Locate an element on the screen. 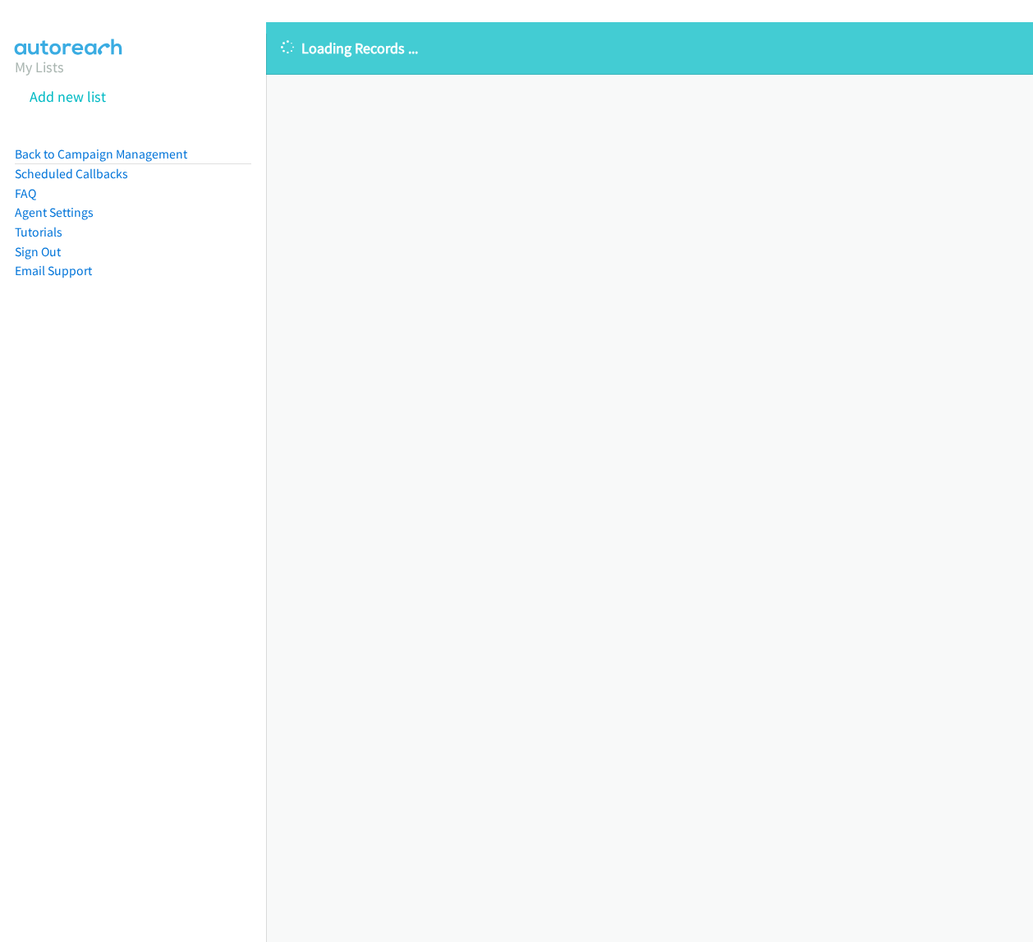  a: FAQ is located at coordinates (25, 193).